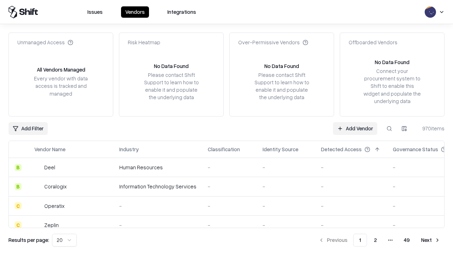 The image size is (453, 255). I want to click on p: Results per page:, so click(29, 240).